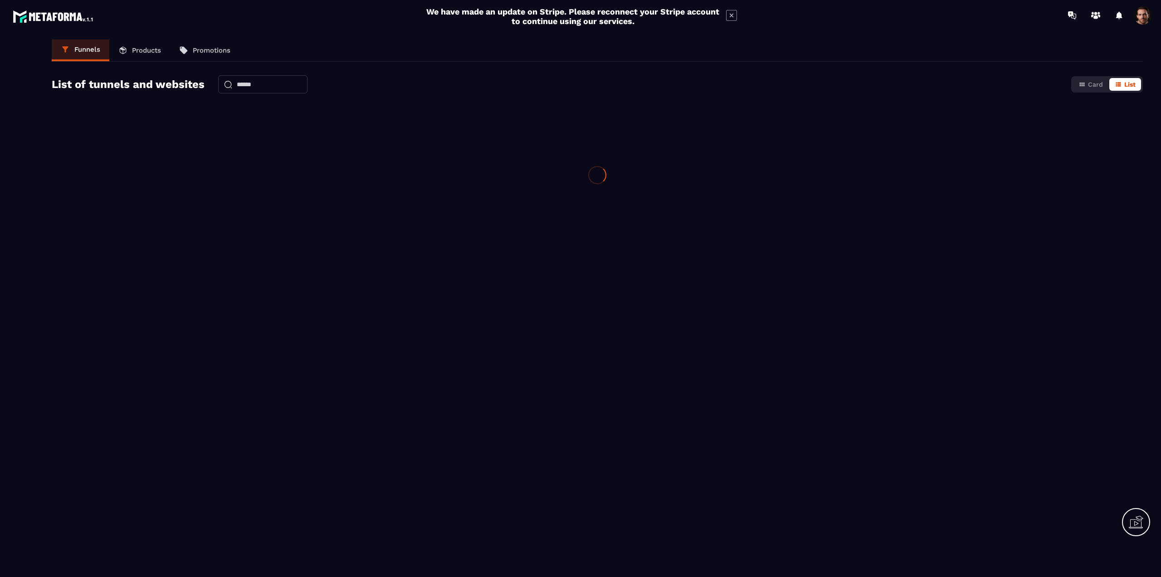  Describe the element at coordinates (211, 50) in the screenshot. I see `p: Promotions` at that location.